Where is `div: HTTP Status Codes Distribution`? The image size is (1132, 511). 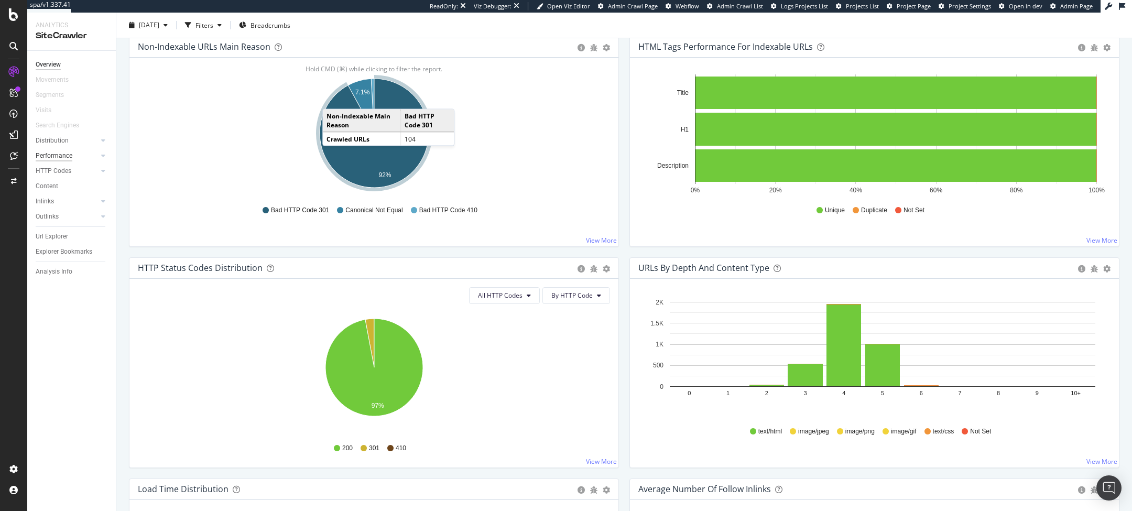 div: HTTP Status Codes Distribution is located at coordinates (200, 268).